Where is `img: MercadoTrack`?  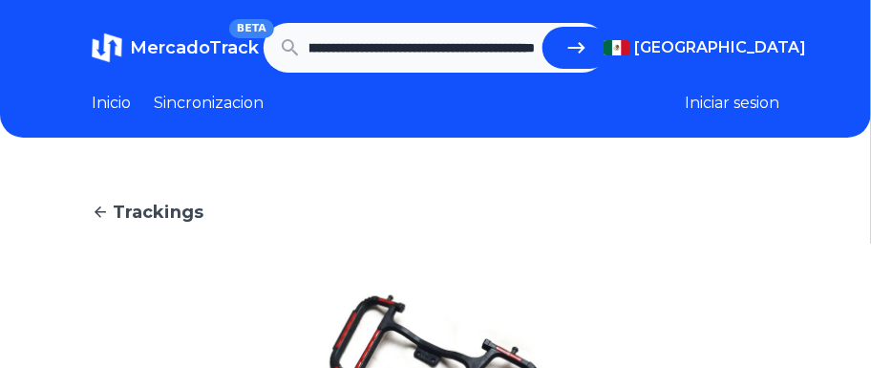 img: MercadoTrack is located at coordinates (107, 48).